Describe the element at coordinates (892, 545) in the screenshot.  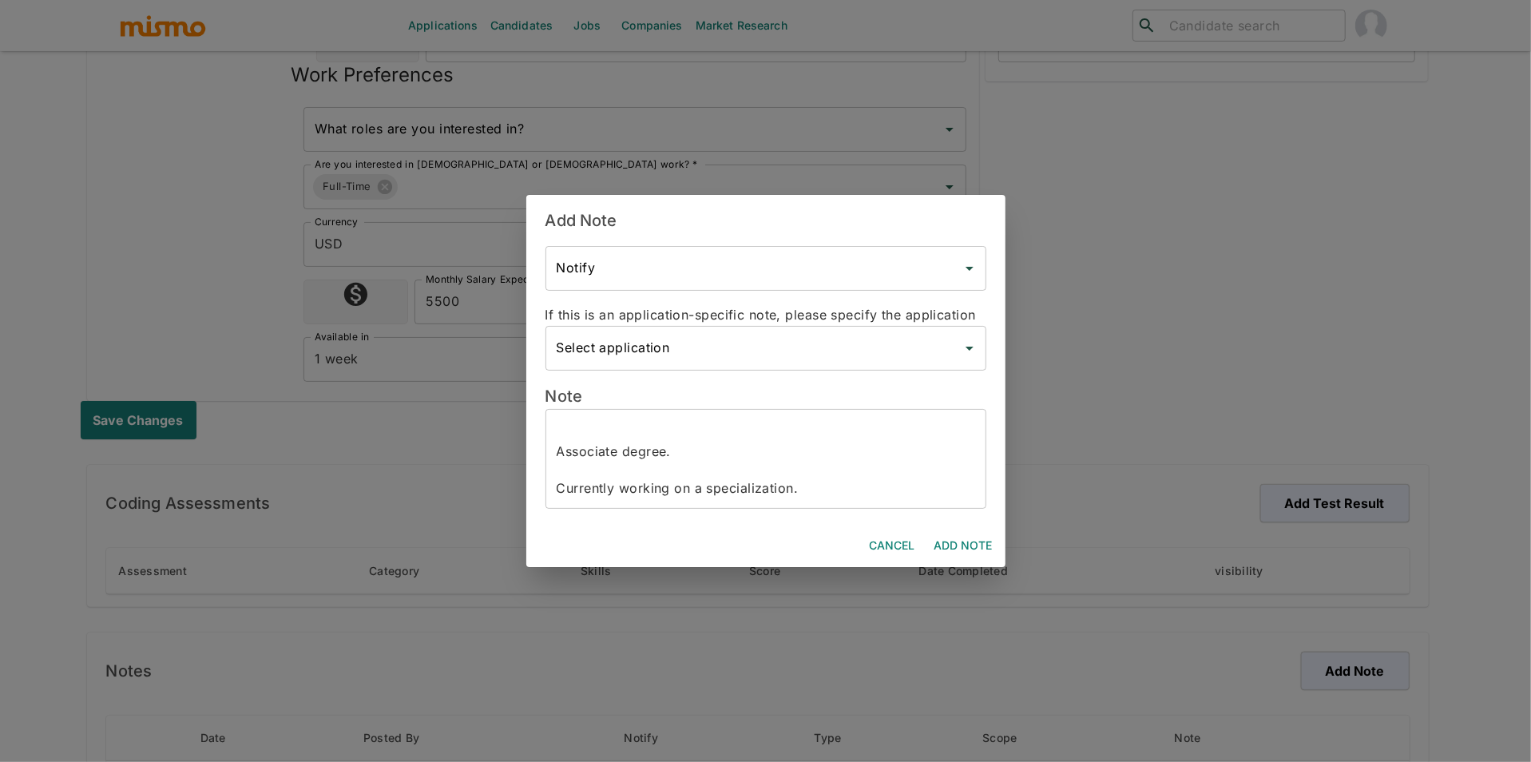
I see `button: Cancel` at that location.